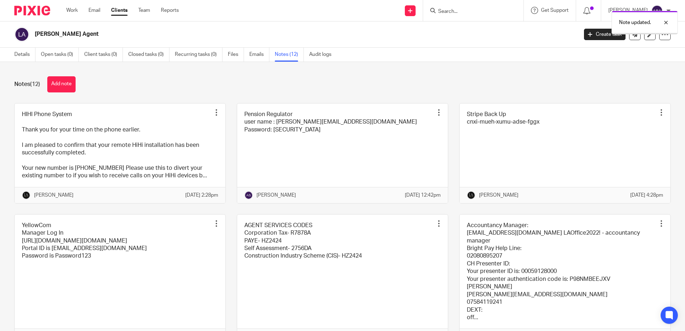 The width and height of the screenshot is (685, 331). What do you see at coordinates (25, 54) in the screenshot?
I see `a: Details` at bounding box center [25, 54].